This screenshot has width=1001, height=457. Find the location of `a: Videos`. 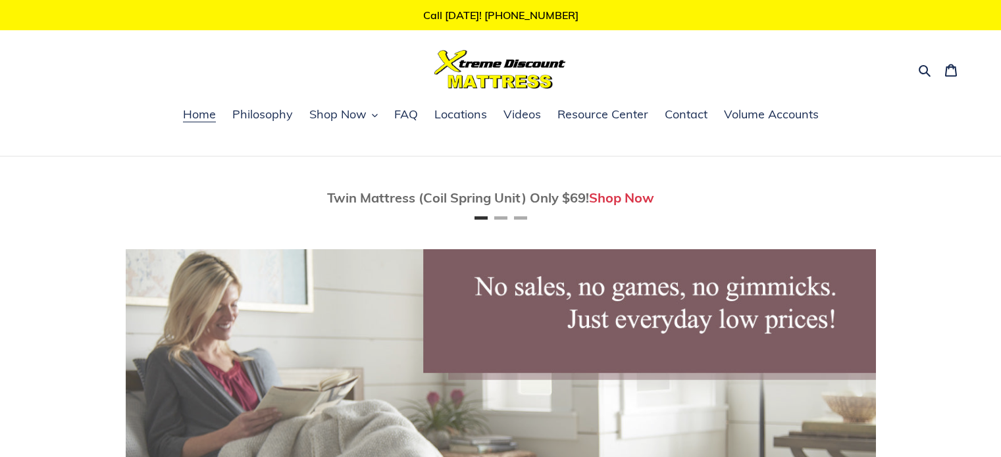

a: Videos is located at coordinates (522, 115).